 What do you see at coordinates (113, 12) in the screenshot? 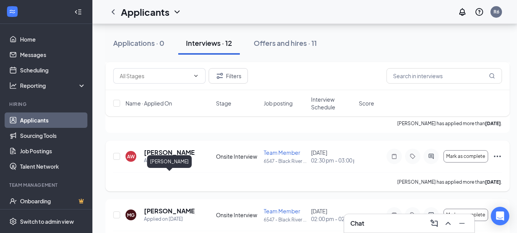
I see `a: ChevronLeft` at bounding box center [113, 12].